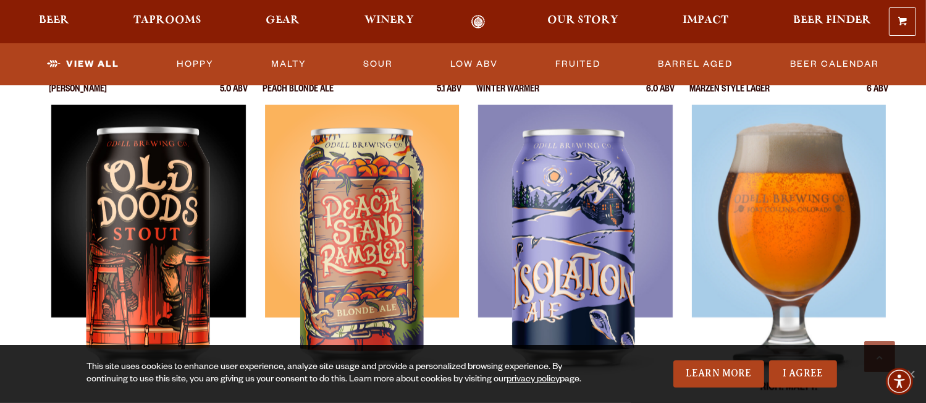 The height and width of the screenshot is (403, 926). What do you see at coordinates (54, 20) in the screenshot?
I see `span: Beer` at bounding box center [54, 20].